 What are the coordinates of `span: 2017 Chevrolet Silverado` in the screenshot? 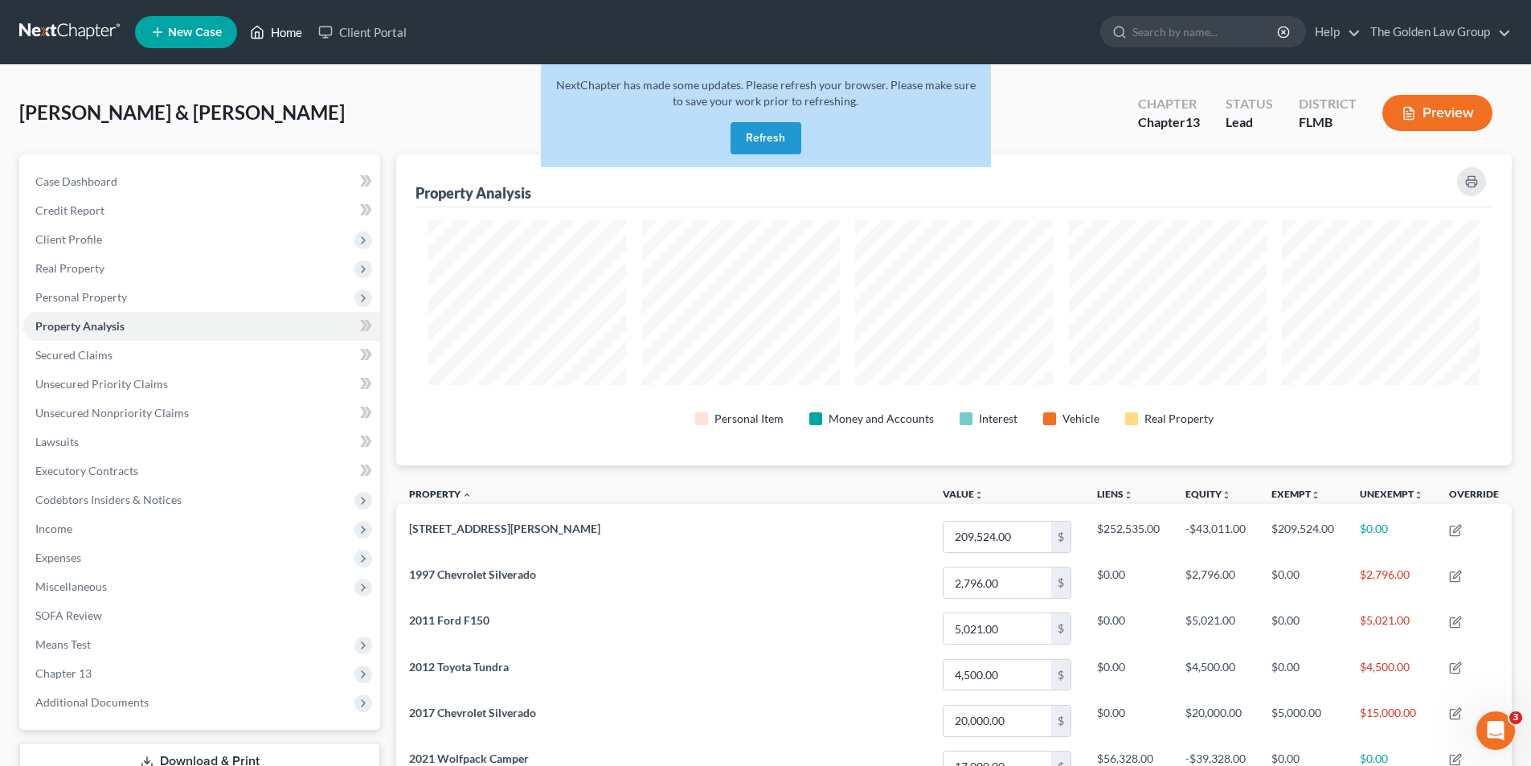 It's located at (473, 712).